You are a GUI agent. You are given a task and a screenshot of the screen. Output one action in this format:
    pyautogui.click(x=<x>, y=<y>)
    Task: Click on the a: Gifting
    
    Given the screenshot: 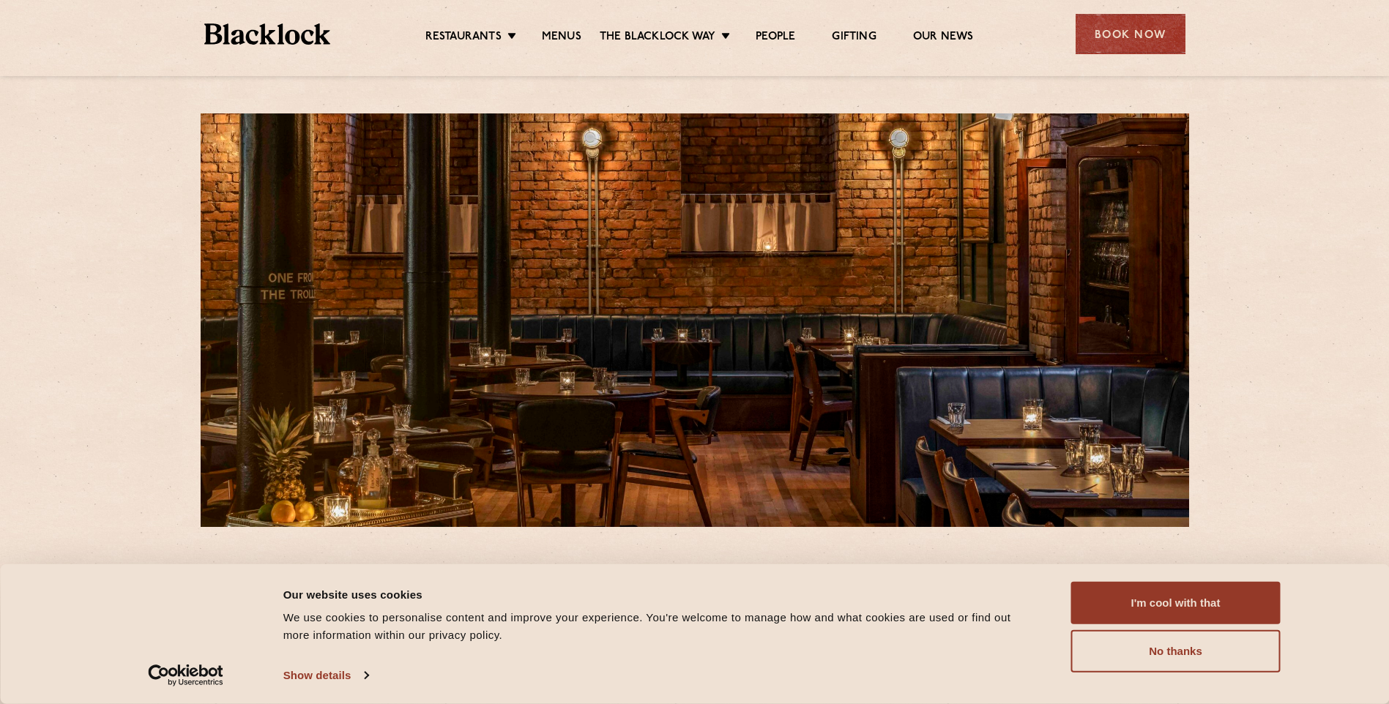 What is the action you would take?
    pyautogui.click(x=853, y=38)
    